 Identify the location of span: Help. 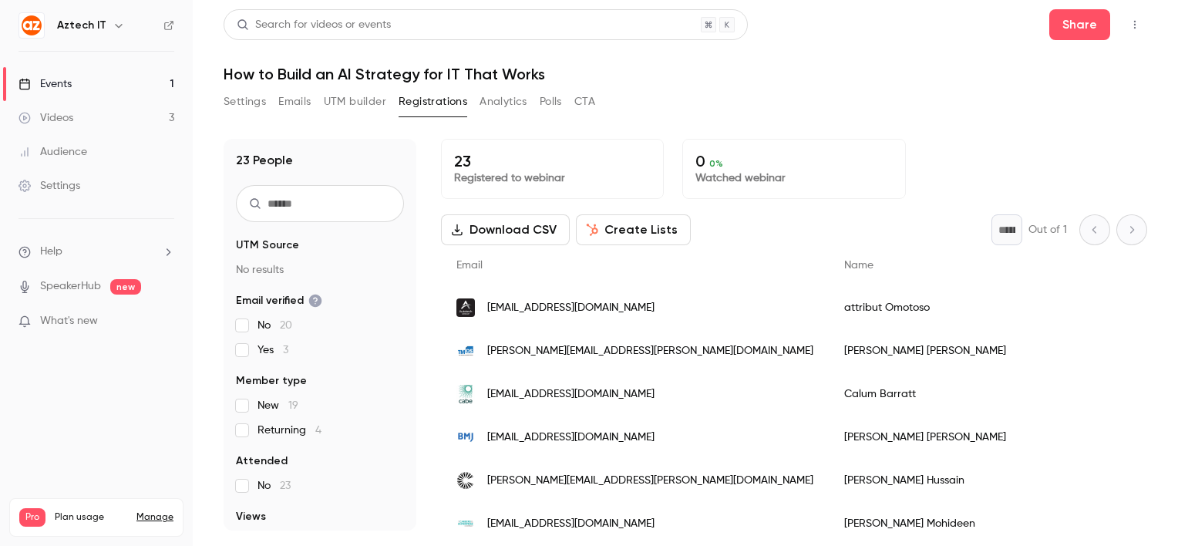
(51, 251).